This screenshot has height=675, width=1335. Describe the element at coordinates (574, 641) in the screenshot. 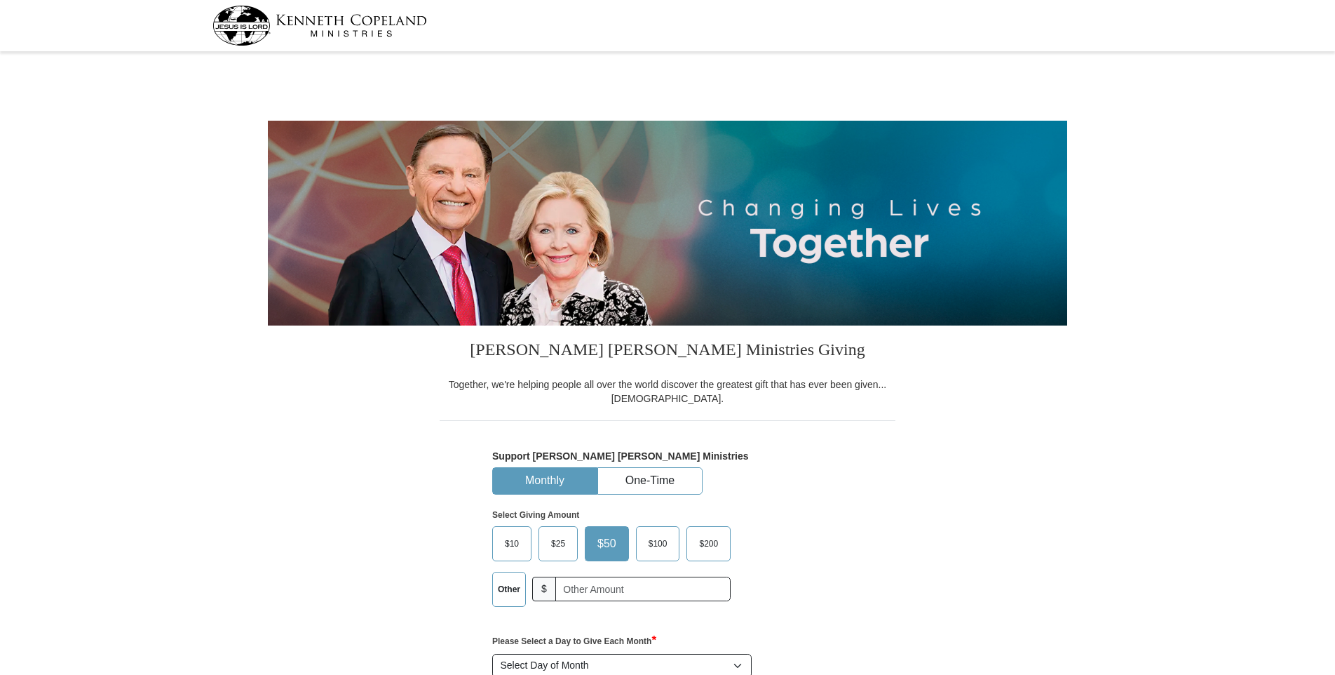

I see `strong: Please Select a Day to Give Each Month` at that location.